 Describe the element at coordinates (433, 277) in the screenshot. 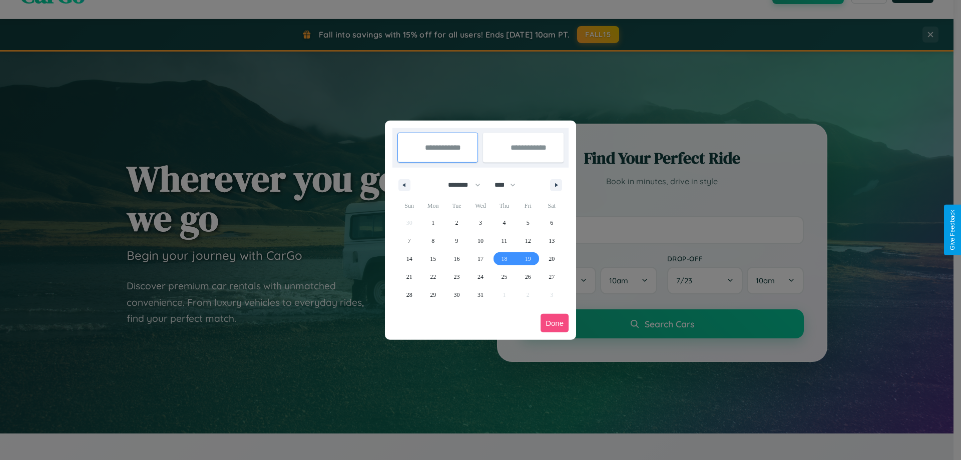

I see `span: 22` at that location.